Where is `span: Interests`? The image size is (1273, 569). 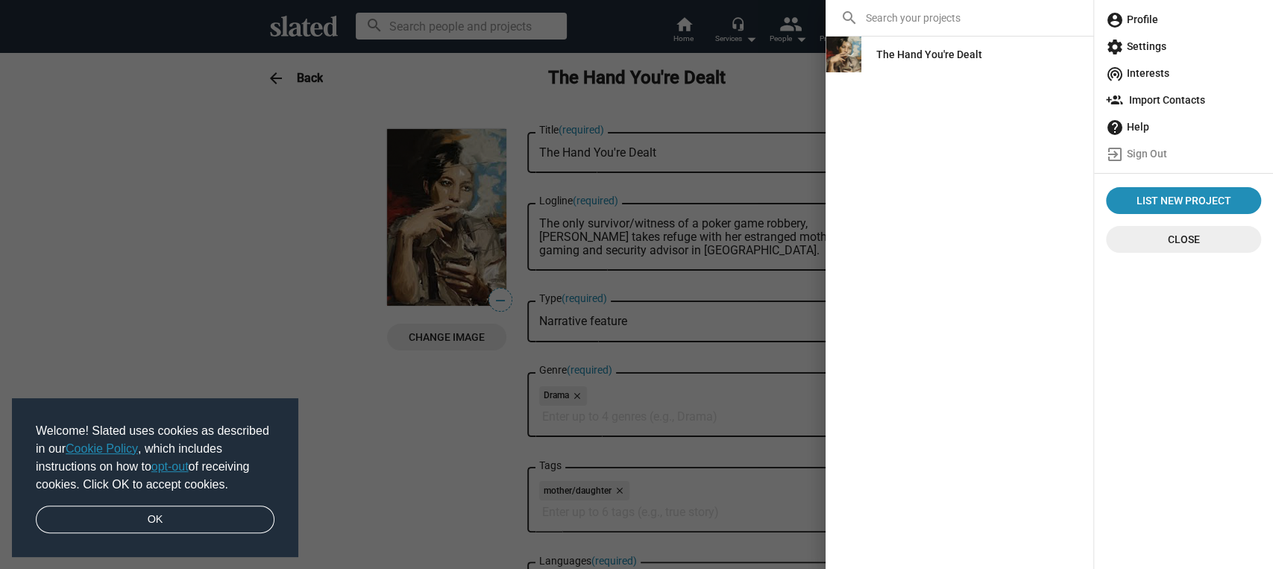
span: Interests is located at coordinates (1183, 73).